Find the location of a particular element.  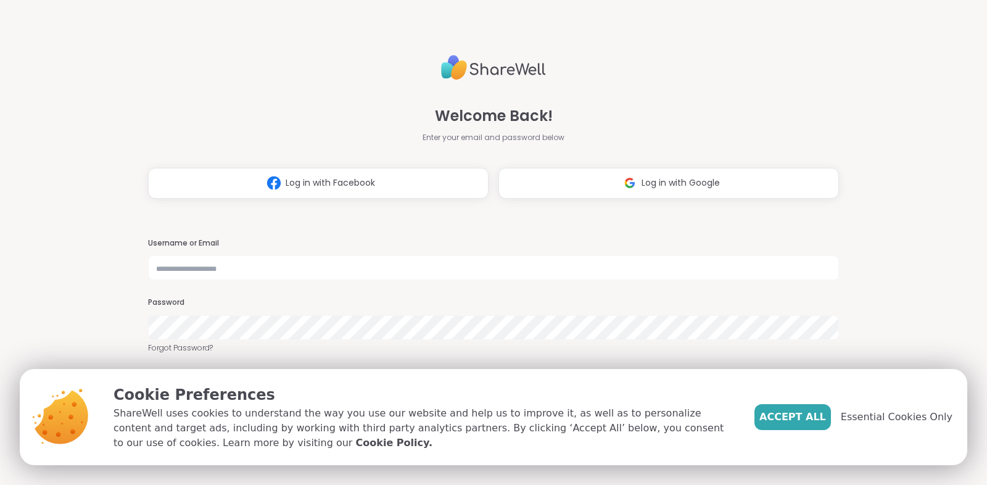

span: Welcome Back! is located at coordinates (493, 116).